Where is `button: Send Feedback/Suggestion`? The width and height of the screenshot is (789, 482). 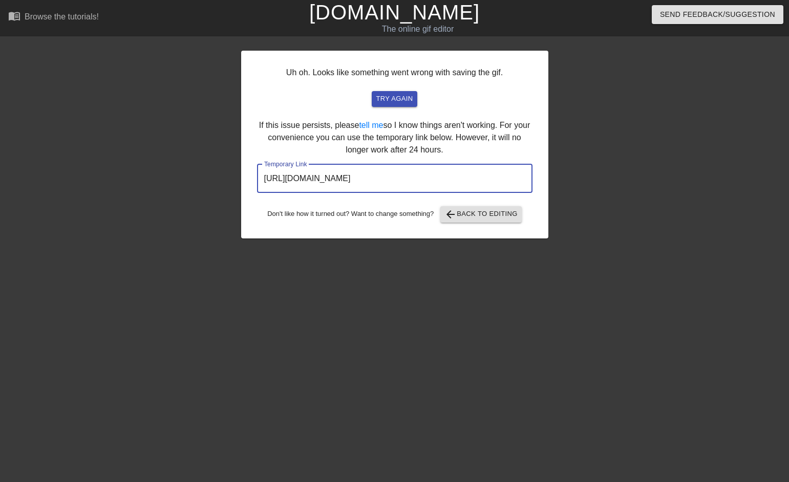
button: Send Feedback/Suggestion is located at coordinates (718, 14).